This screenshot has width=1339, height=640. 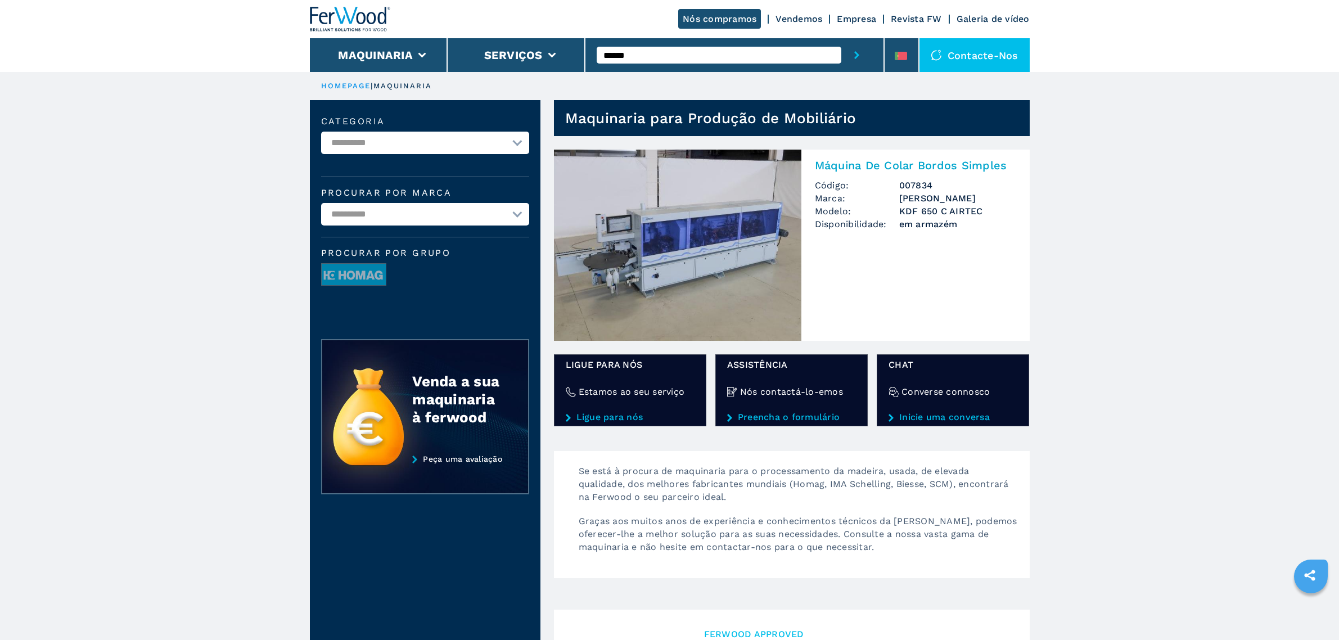 What do you see at coordinates (958, 211) in the screenshot?
I see `h3: KDF 650 C AIRTEC` at bounding box center [958, 211].